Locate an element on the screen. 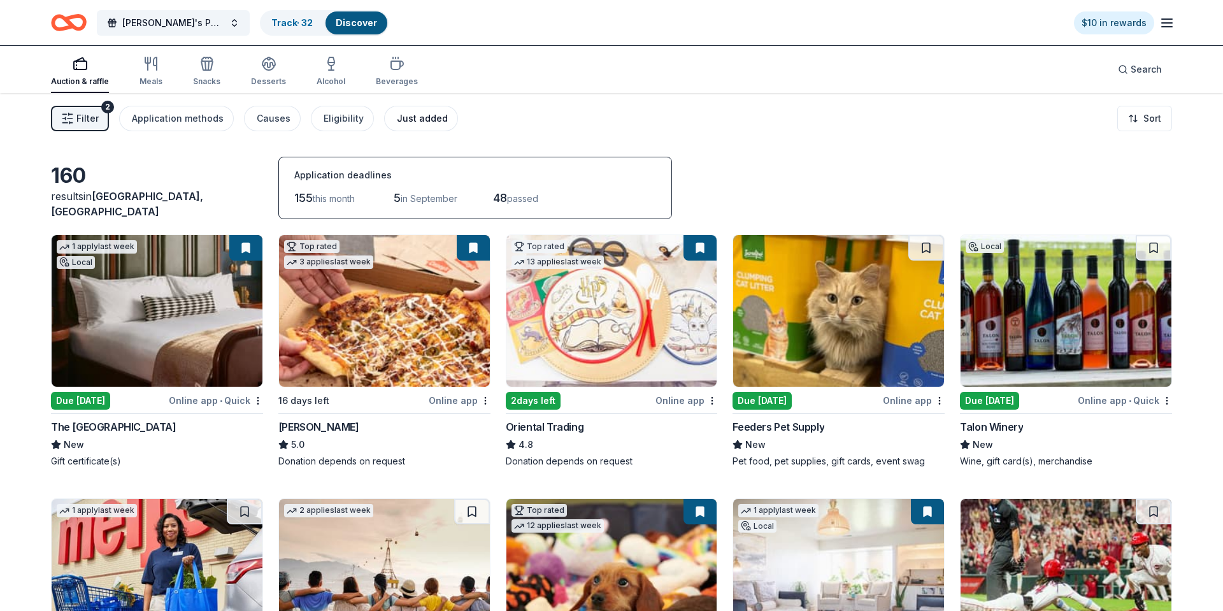  div: Beverages is located at coordinates (397, 82).